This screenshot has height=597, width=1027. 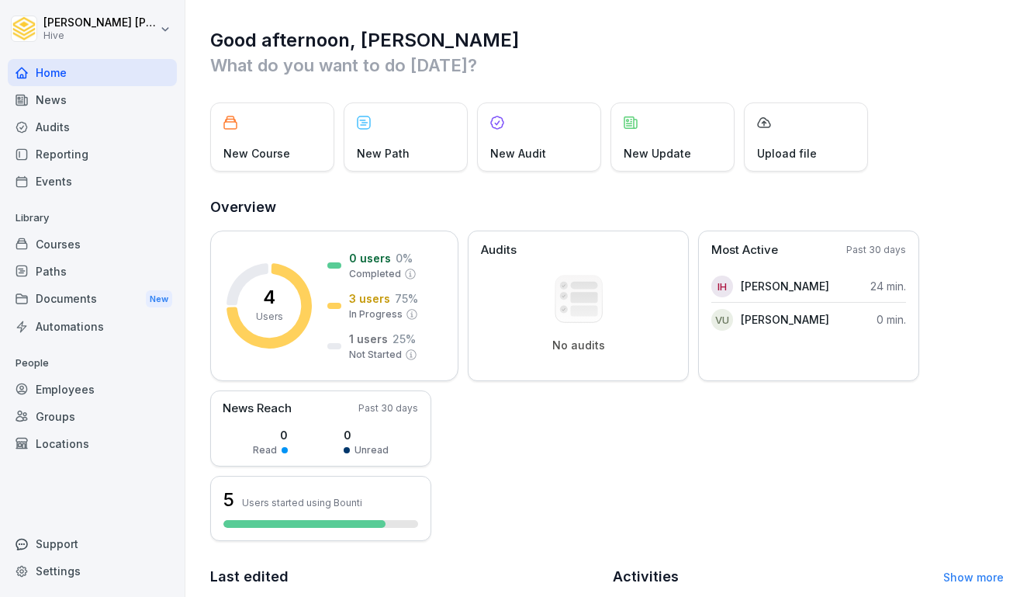 What do you see at coordinates (92, 218) in the screenshot?
I see `p: Library` at bounding box center [92, 218].